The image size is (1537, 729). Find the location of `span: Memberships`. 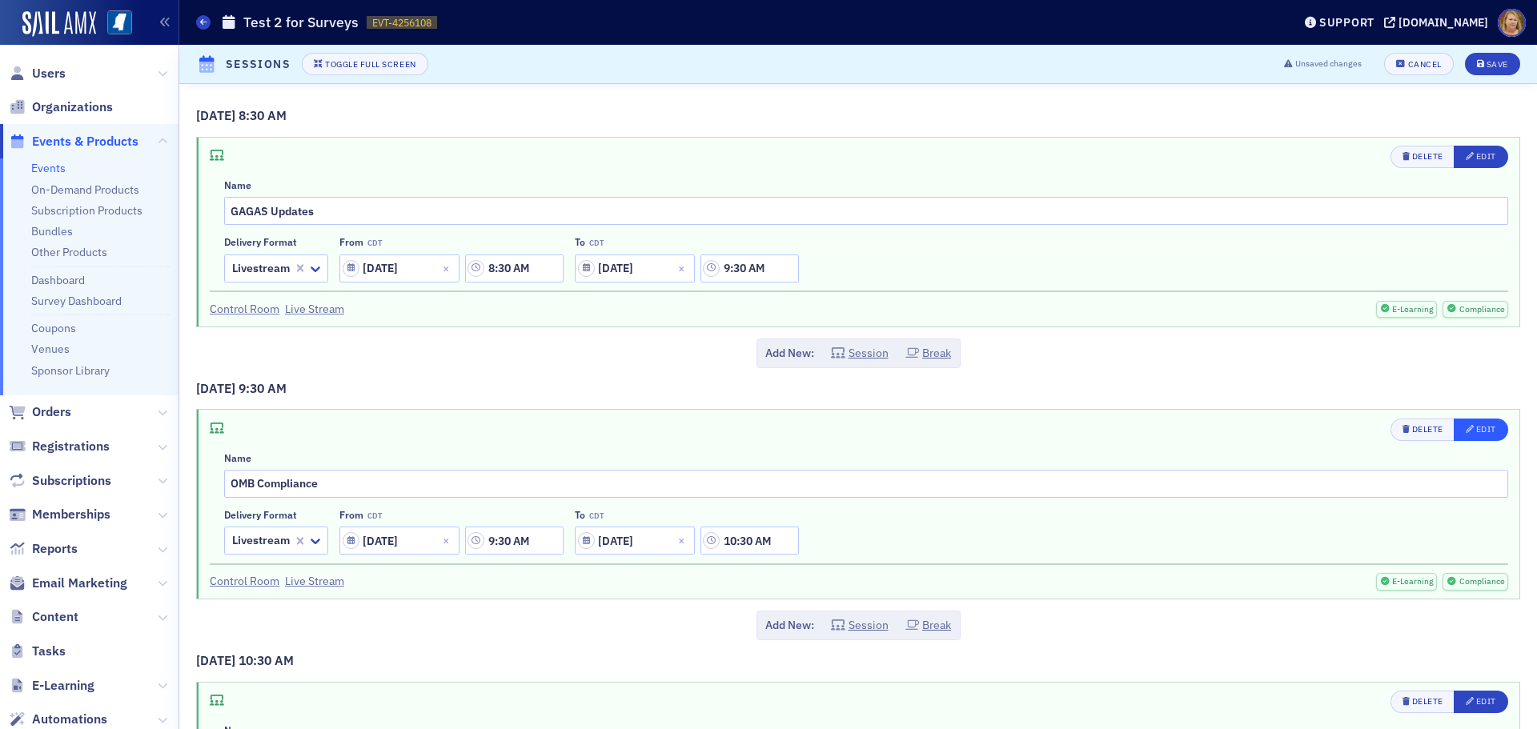

span: Memberships is located at coordinates (71, 515).